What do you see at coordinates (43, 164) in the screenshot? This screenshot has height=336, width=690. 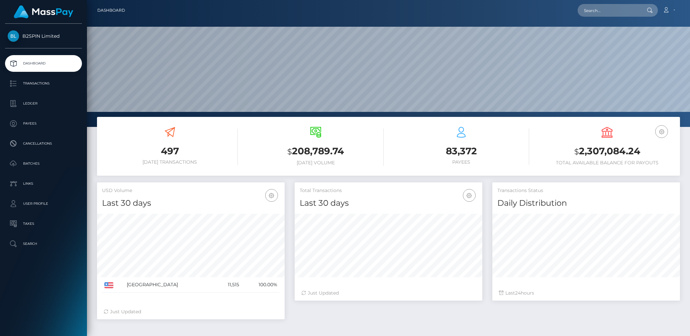 I see `a: Batches` at bounding box center [43, 164].